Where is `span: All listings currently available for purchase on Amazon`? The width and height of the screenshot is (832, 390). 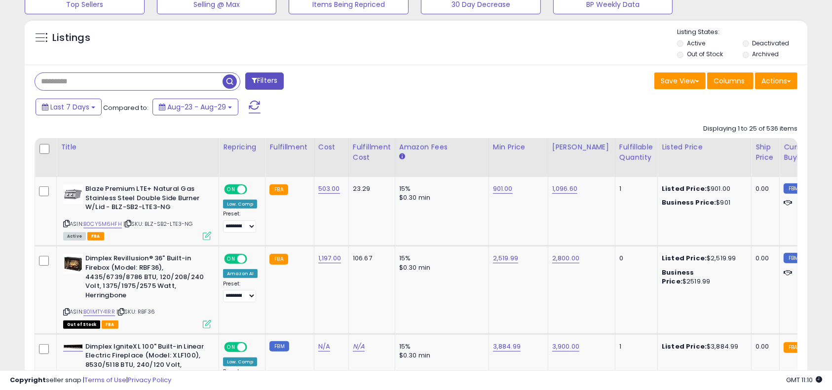 span: All listings currently available for purchase on Amazon is located at coordinates (74, 236).